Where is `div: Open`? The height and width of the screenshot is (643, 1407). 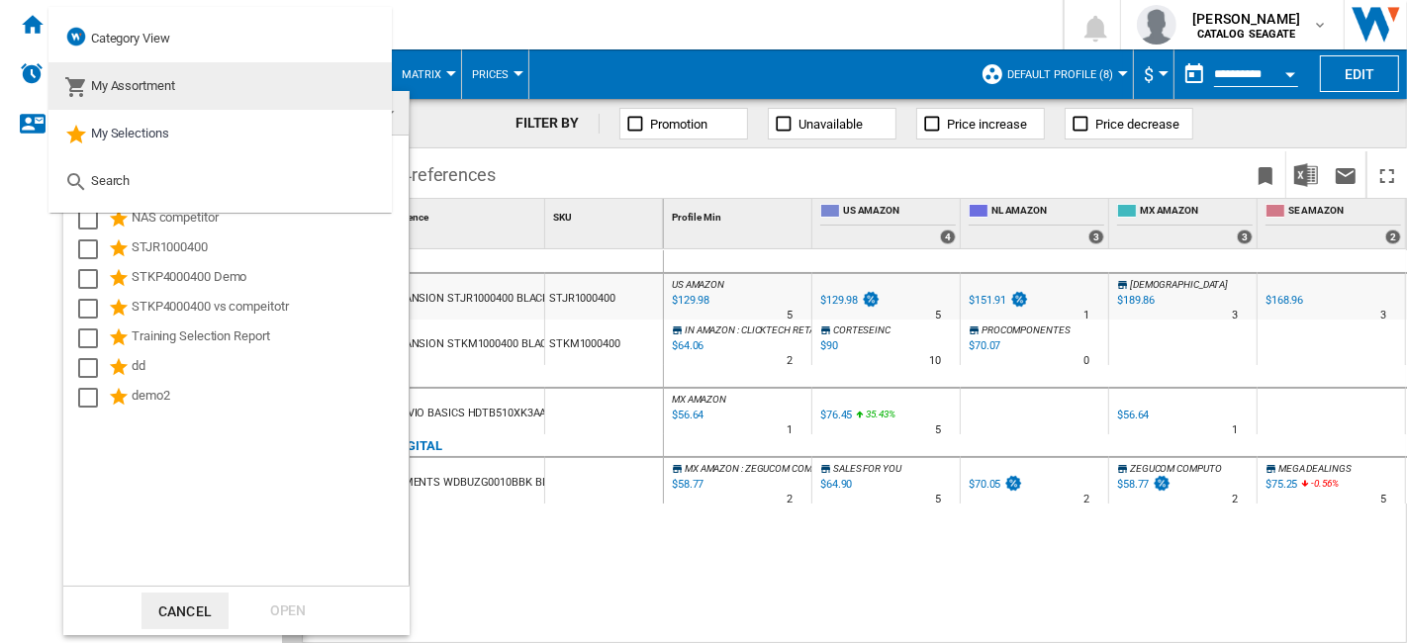 div: Open is located at coordinates (288, 611).